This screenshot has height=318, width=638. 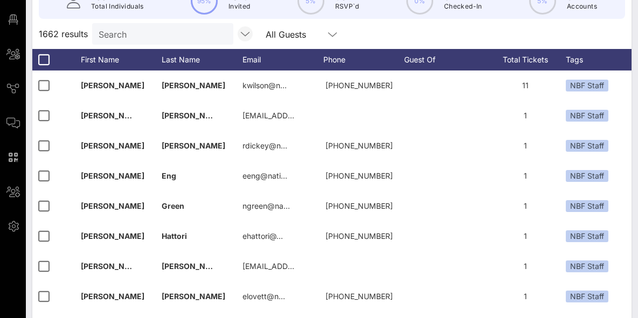 I want to click on span: Hattori, so click(x=174, y=236).